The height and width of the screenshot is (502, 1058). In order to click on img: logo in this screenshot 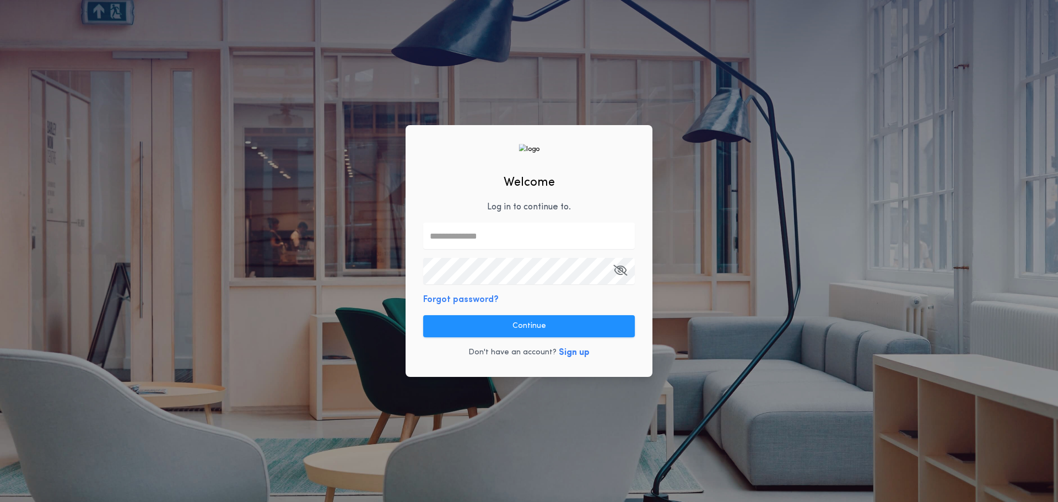, I will do `click(529, 149)`.